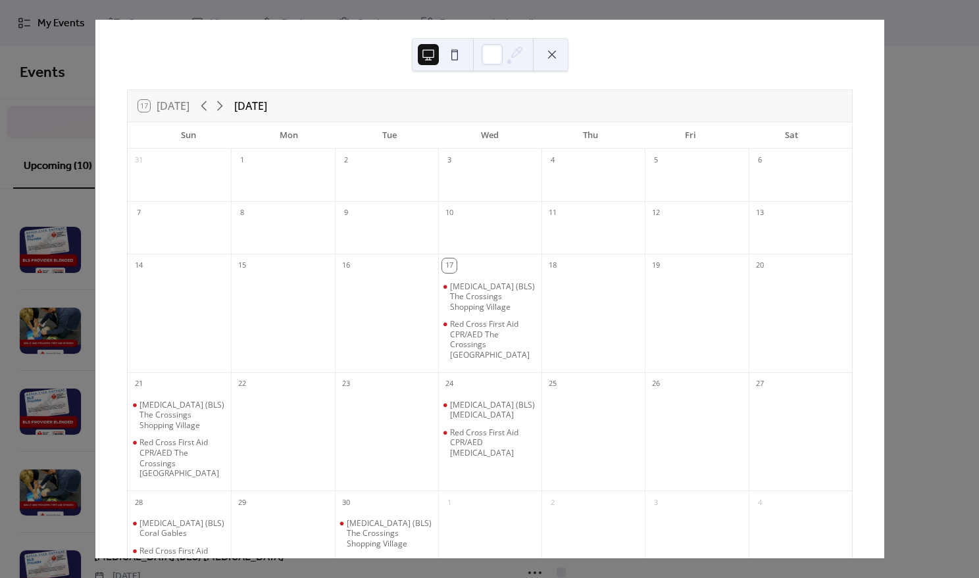  I want to click on div: 6, so click(760, 160).